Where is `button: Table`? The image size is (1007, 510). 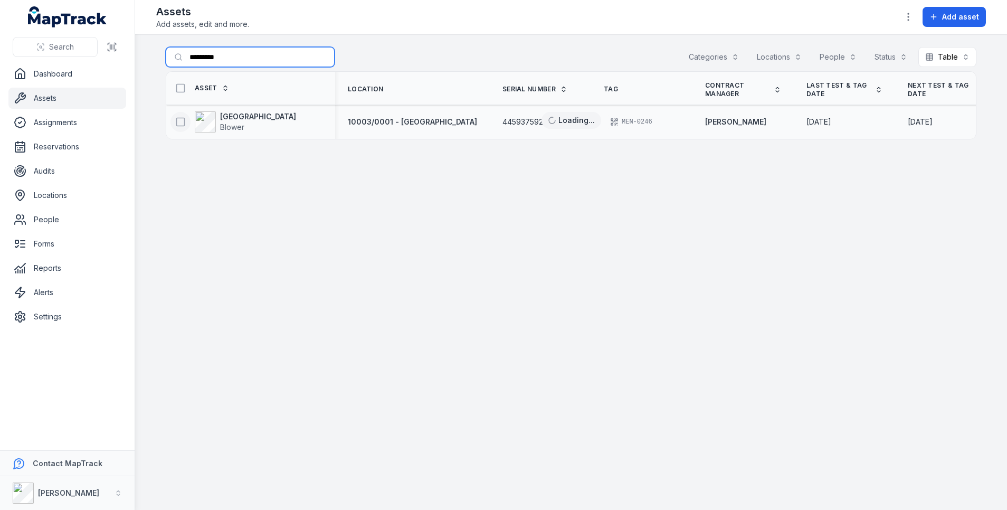 button: Table is located at coordinates (947, 57).